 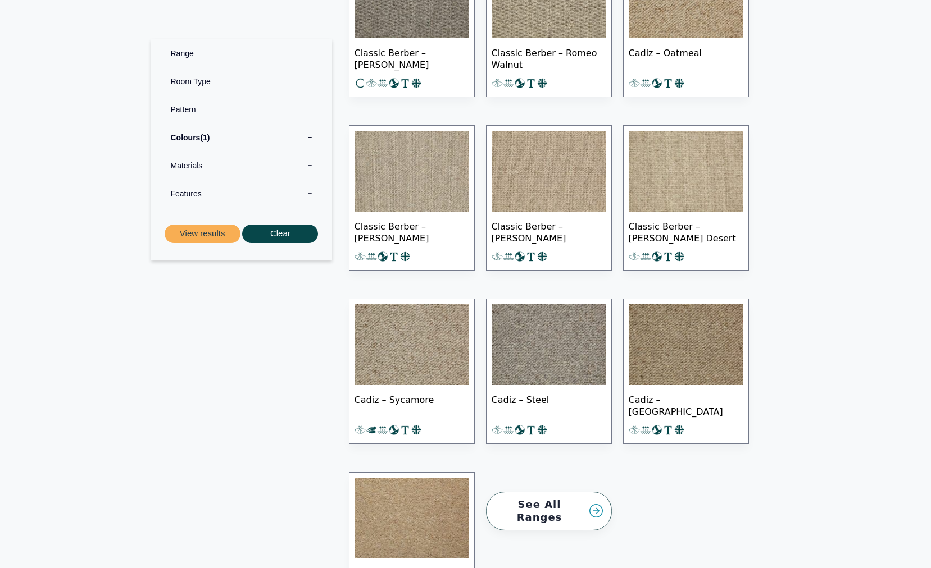 I want to click on label: Materials, so click(x=242, y=166).